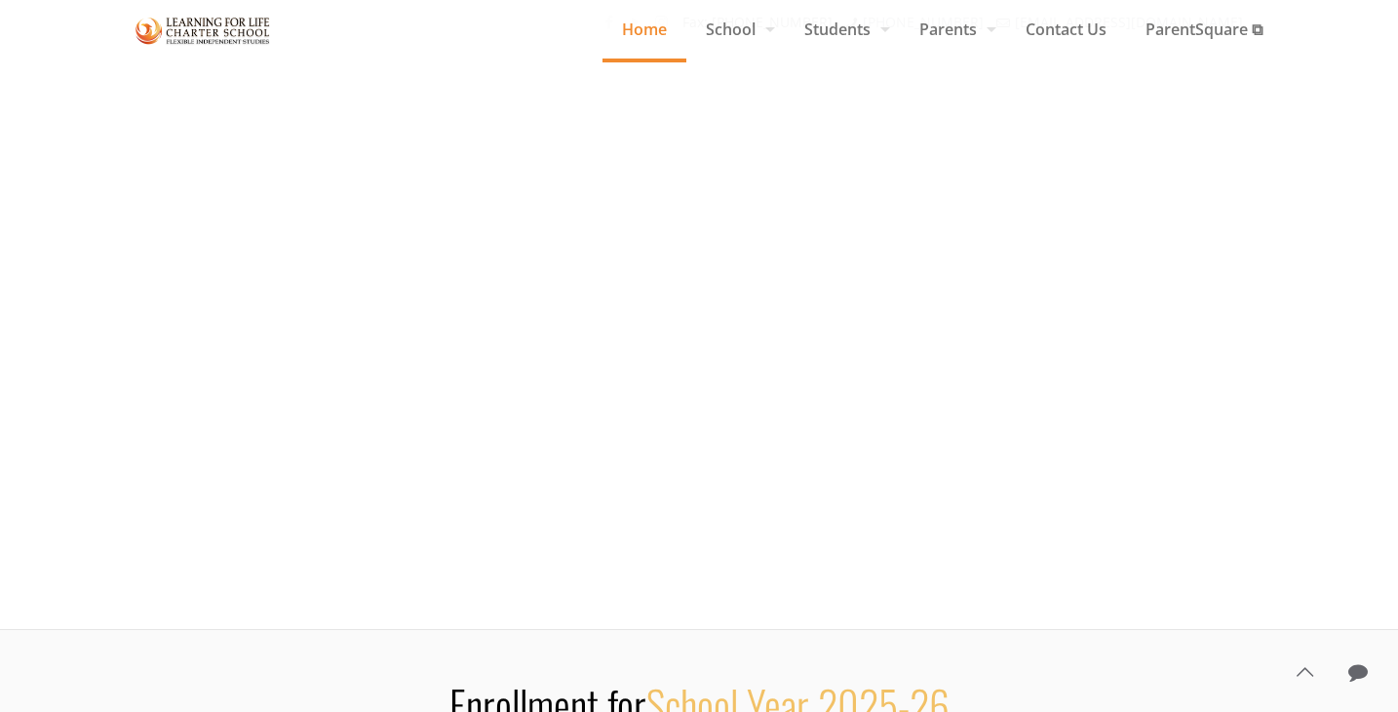 This screenshot has height=712, width=1398. What do you see at coordinates (952, 29) in the screenshot?
I see `span: Parents` at bounding box center [952, 29].